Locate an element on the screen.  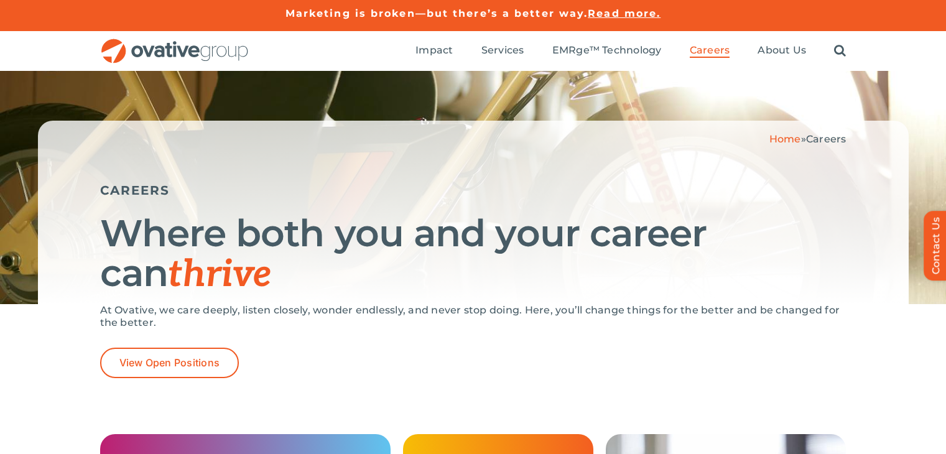
a: Services is located at coordinates (503, 51).